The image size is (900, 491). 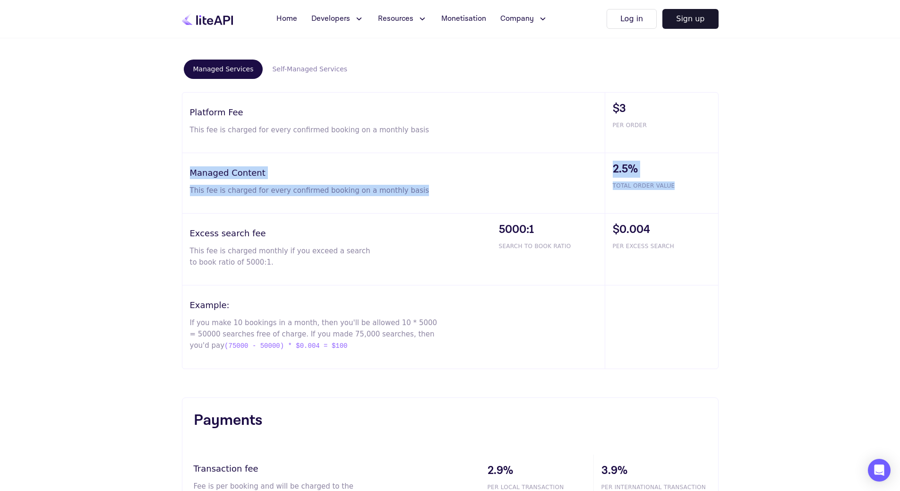 I want to click on div: Open Intercom Messenger, so click(x=879, y=470).